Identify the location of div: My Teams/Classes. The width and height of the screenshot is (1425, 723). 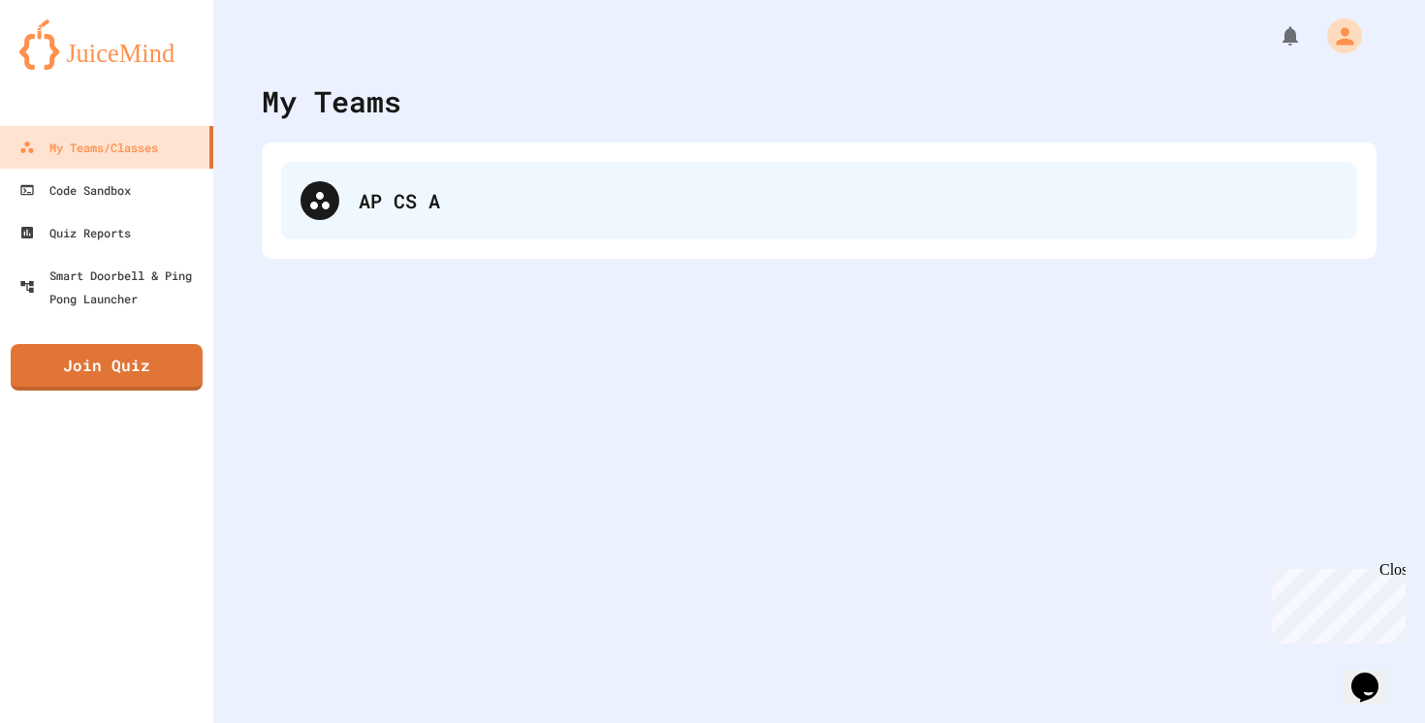
(88, 147).